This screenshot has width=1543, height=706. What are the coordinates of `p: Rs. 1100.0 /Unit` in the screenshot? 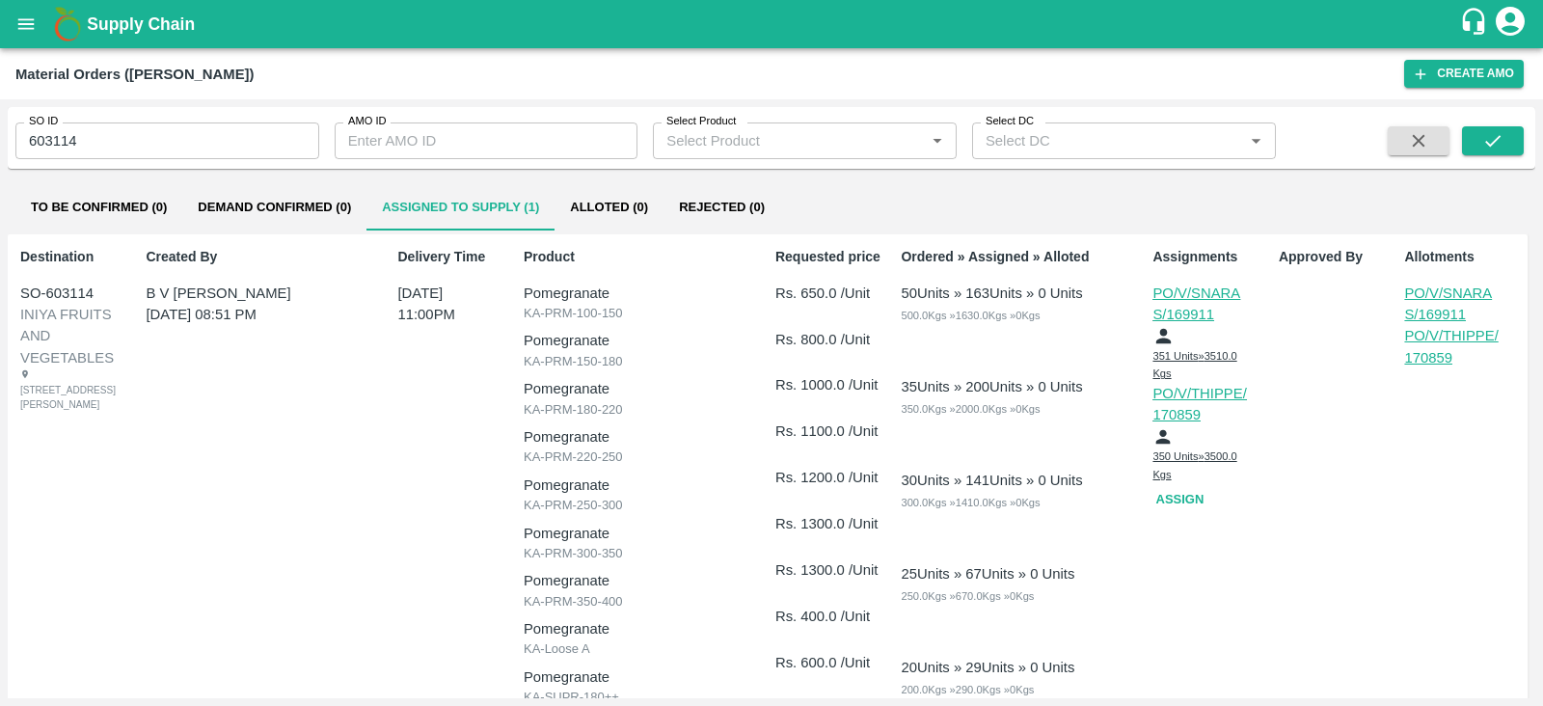 It's located at (834, 431).